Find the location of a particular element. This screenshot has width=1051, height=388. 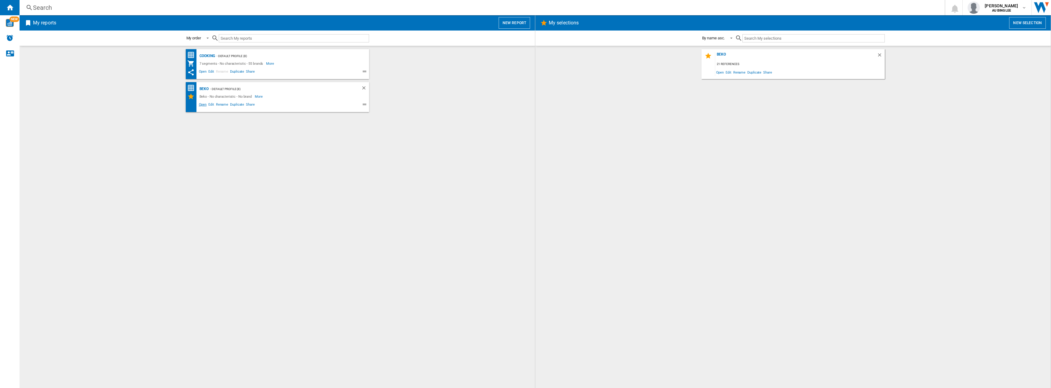

button: New report is located at coordinates (514, 23).